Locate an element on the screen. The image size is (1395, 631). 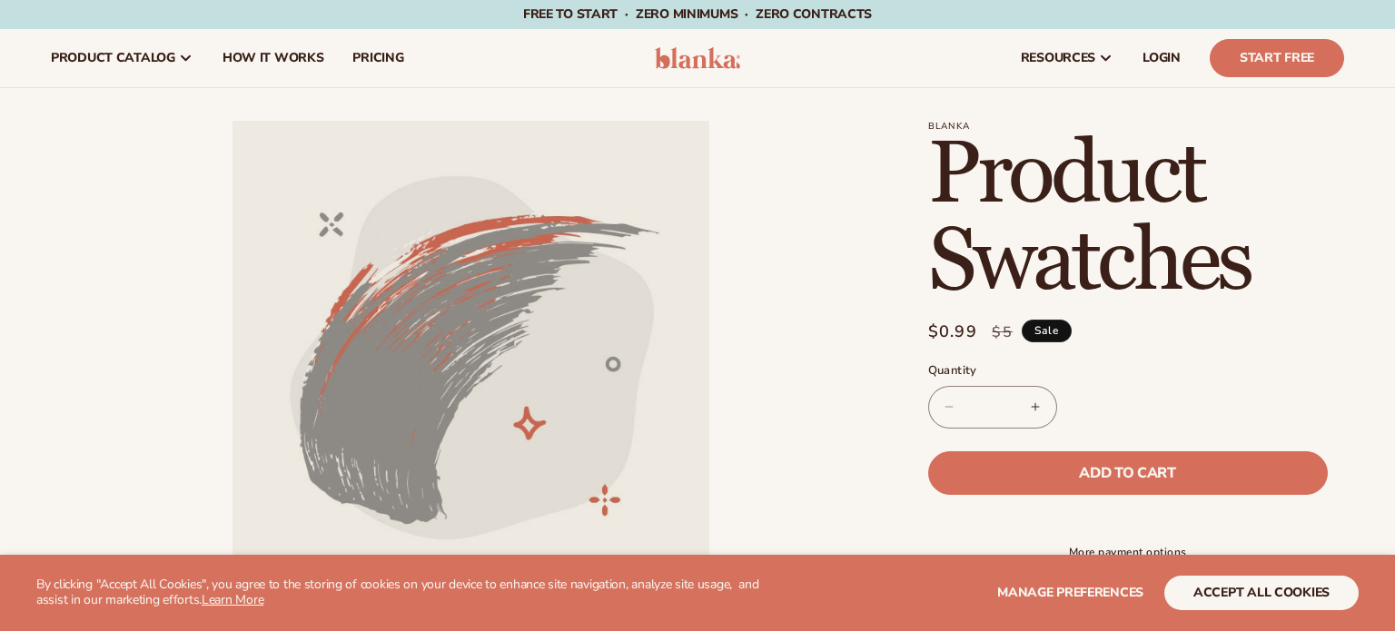
span: $0.99 is located at coordinates (953, 331).